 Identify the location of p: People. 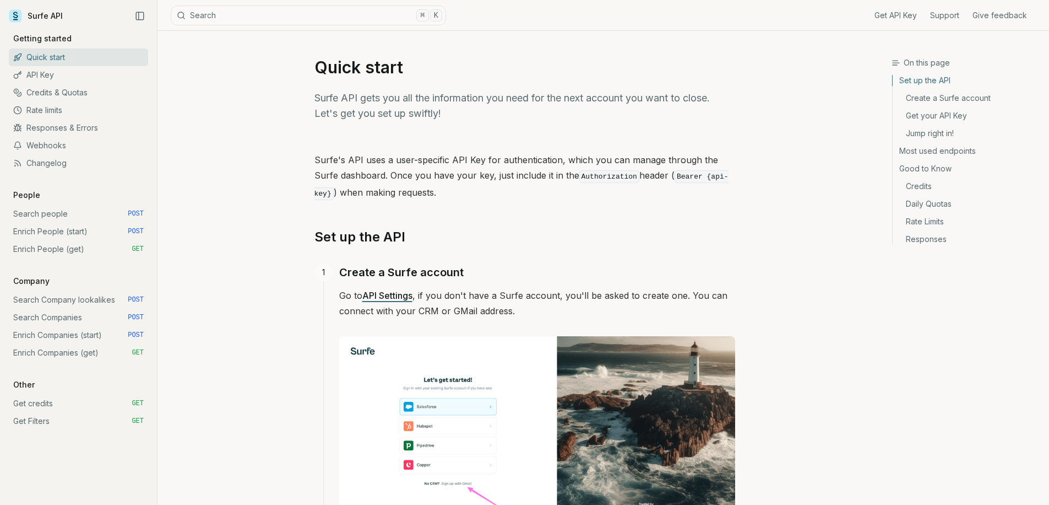
(26, 195).